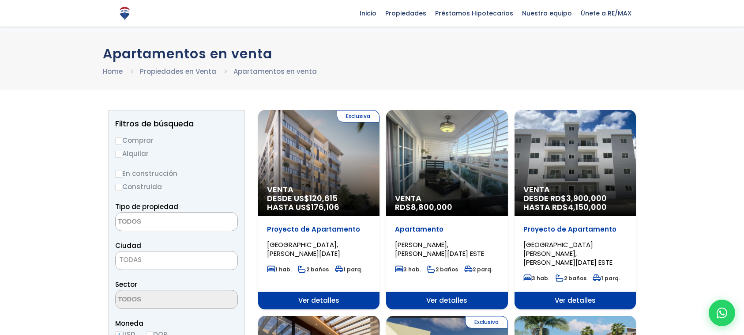  I want to click on li: Apartamentos en venta, so click(275, 71).